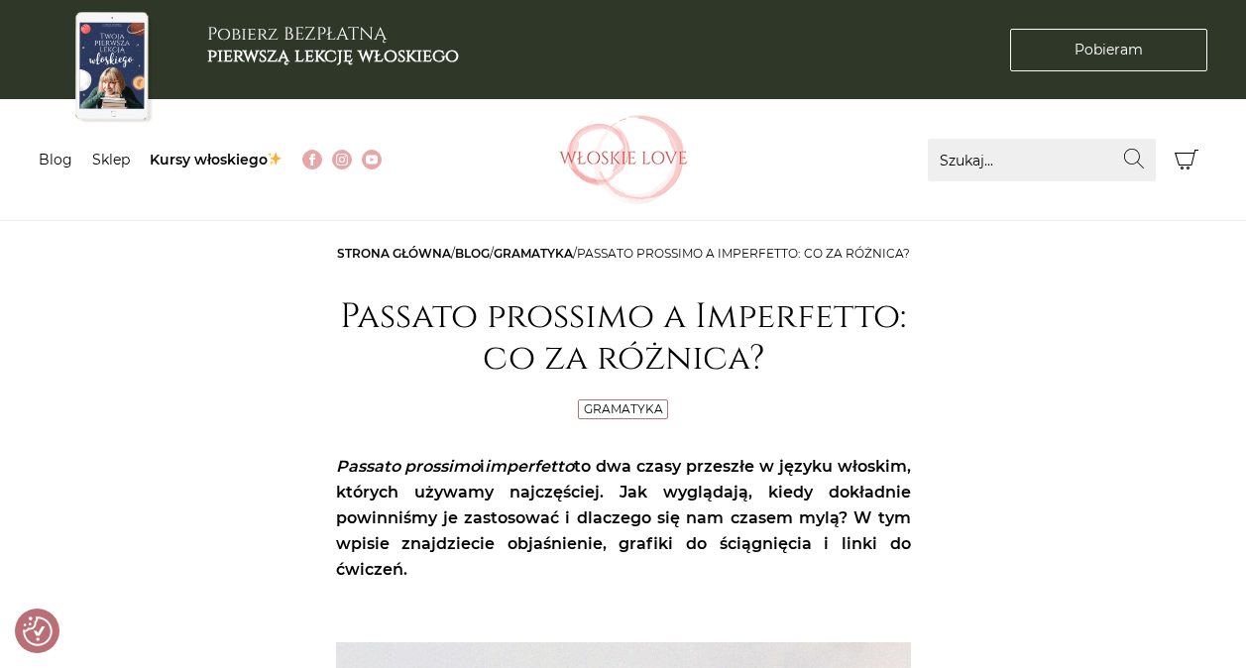 The height and width of the screenshot is (668, 1246). Describe the element at coordinates (1108, 50) in the screenshot. I see `span: Pobieram` at that location.